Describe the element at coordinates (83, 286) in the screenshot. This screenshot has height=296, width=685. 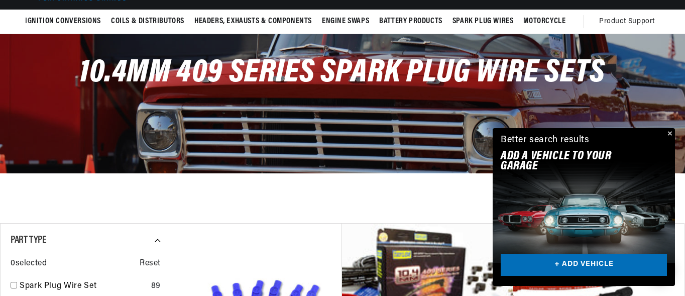
I see `a: Spark Plug Wire Set` at that location.